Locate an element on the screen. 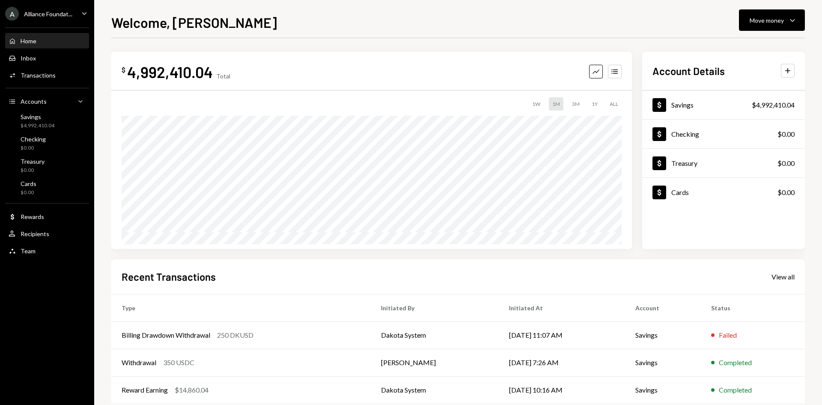 The height and width of the screenshot is (405, 822). div: ALL is located at coordinates (614, 104).